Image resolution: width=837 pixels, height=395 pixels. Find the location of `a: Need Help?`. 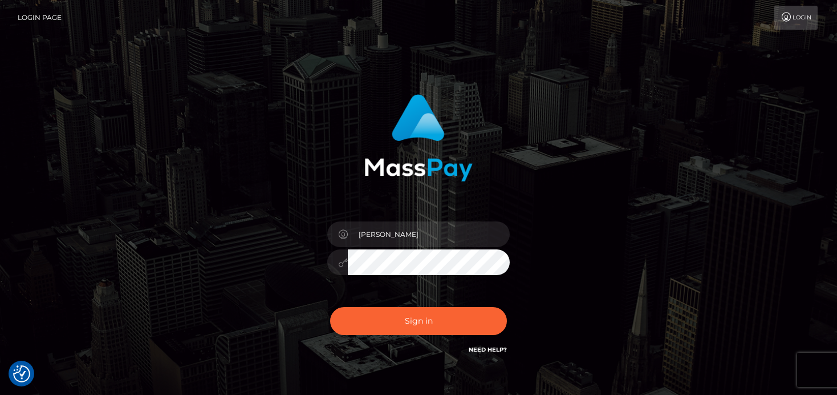

a: Need Help? is located at coordinates (487, 349).